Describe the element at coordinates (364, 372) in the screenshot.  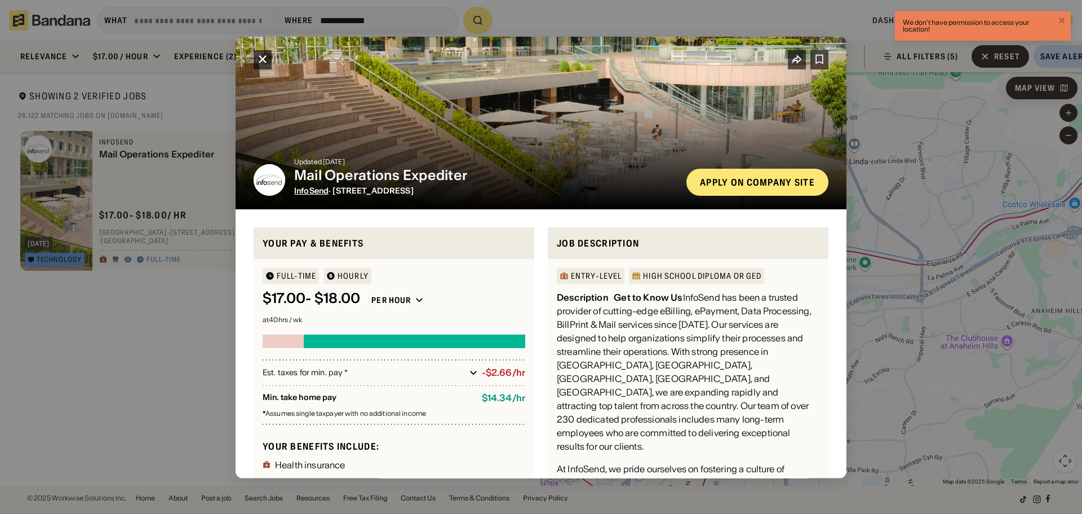
I see `div: Est. taxes for min. pay *` at that location.